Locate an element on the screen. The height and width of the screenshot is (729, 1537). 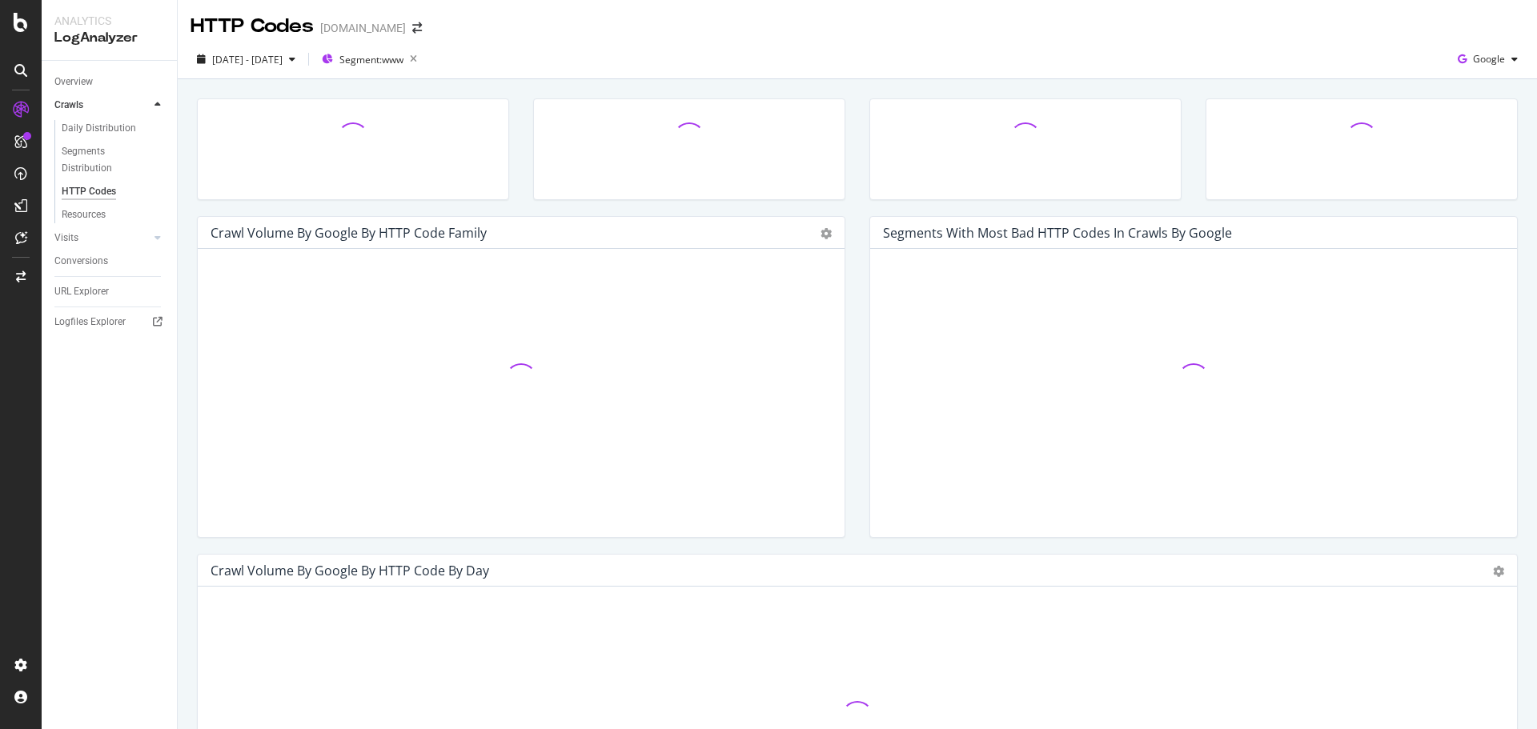
span: Segment: www is located at coordinates (371, 59).